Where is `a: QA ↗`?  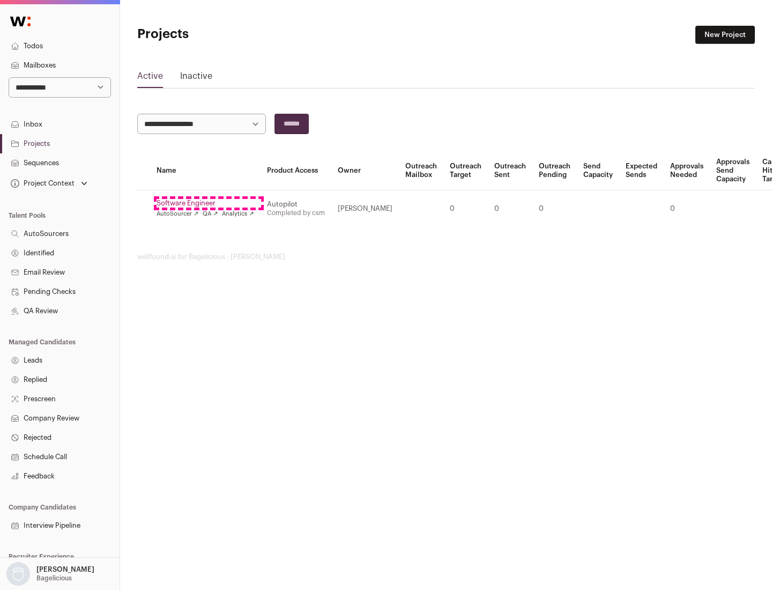
a: QA ↗ is located at coordinates (210, 214).